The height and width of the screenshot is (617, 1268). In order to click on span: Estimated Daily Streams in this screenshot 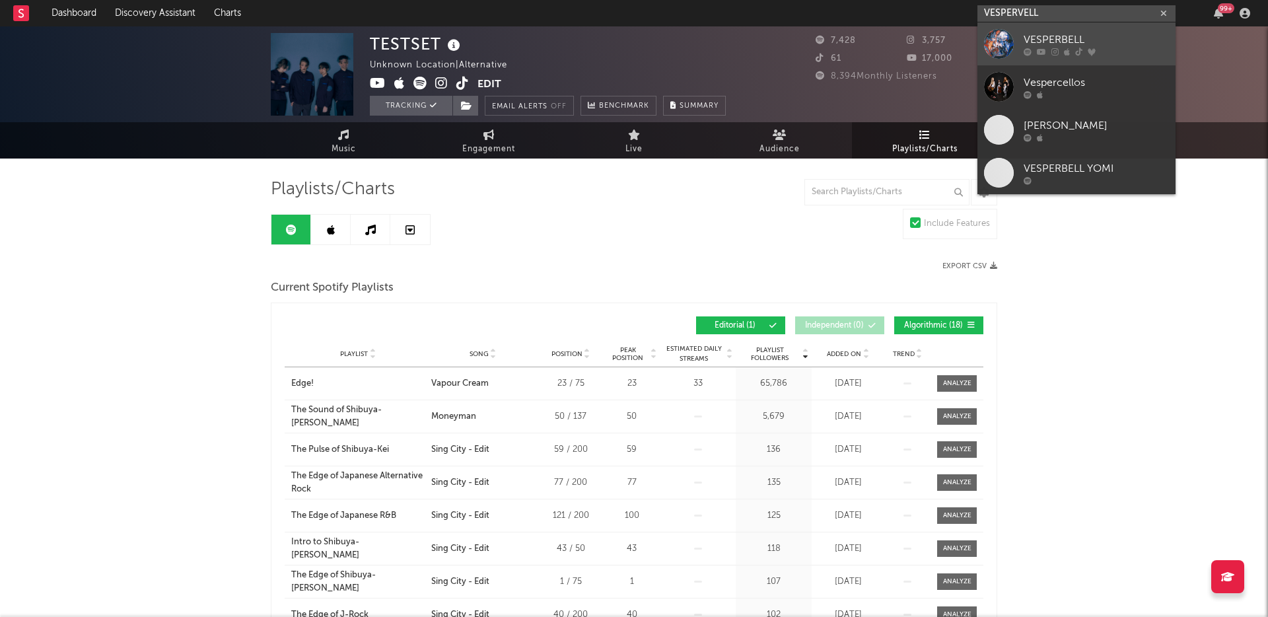, I will do `click(693, 354)`.